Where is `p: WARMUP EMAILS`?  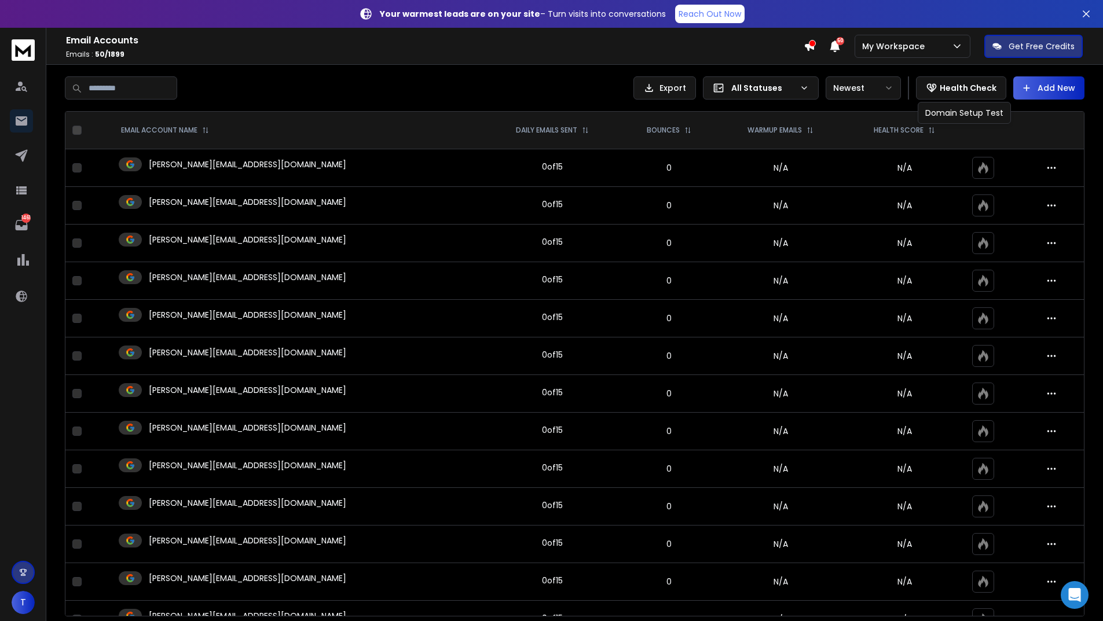 p: WARMUP EMAILS is located at coordinates (774, 130).